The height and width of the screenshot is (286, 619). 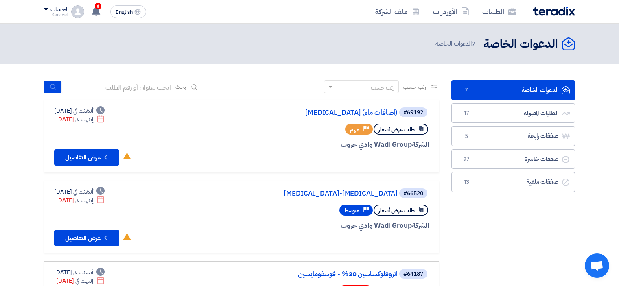 I want to click on span: الدعوات الخاصة, so click(x=456, y=44).